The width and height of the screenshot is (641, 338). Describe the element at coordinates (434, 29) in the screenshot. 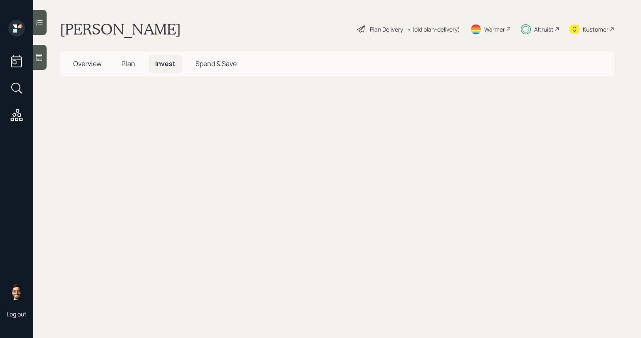

I see `div: • (old plan-delivery)` at that location.